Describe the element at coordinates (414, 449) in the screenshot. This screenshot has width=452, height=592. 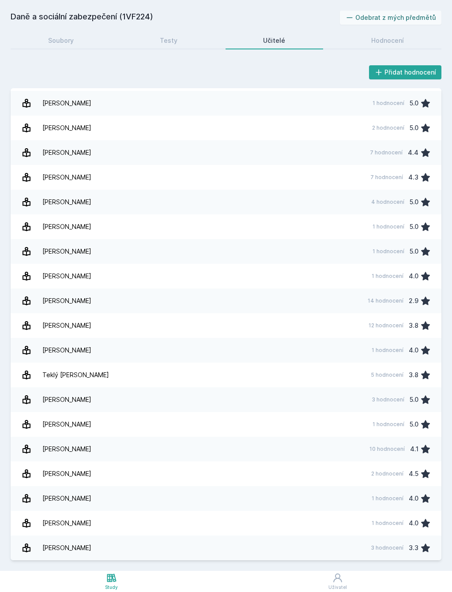
I see `div: 4.1` at that location.